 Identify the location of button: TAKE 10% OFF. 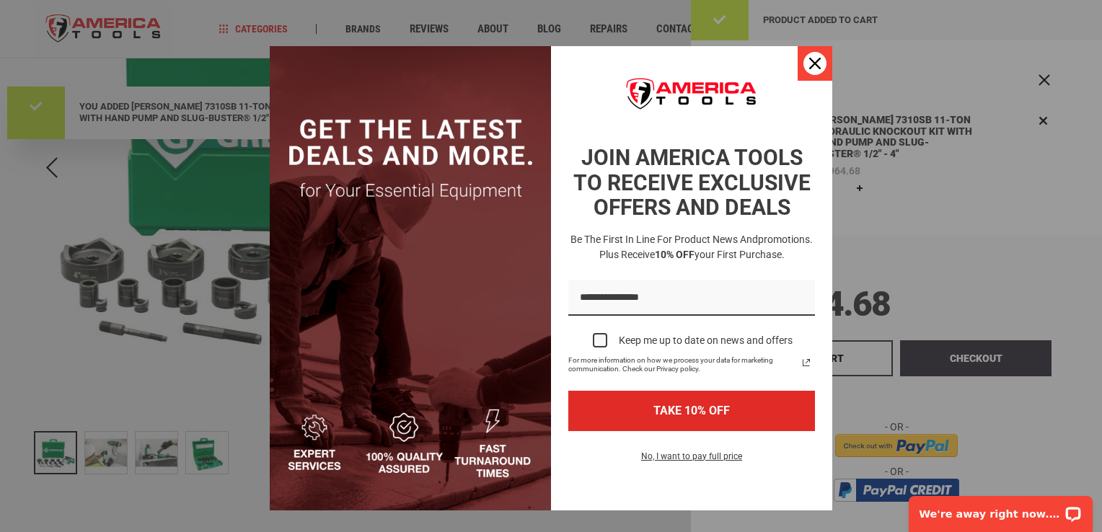
(692, 410).